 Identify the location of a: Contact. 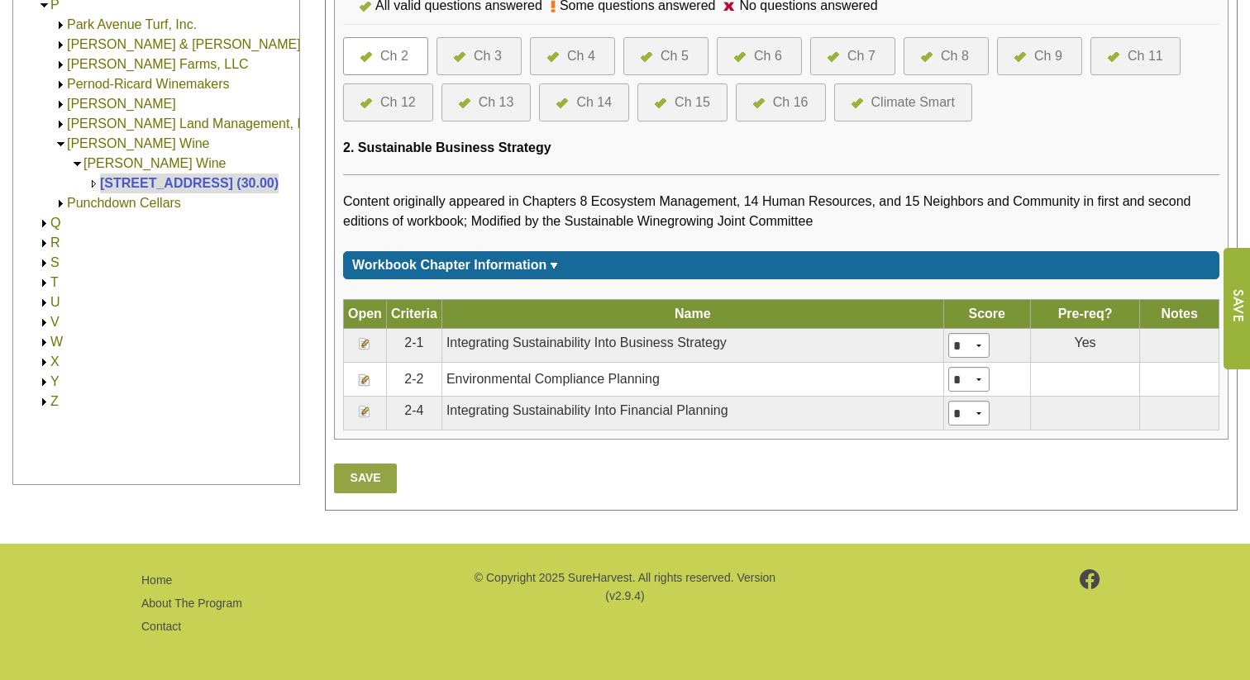
(161, 627).